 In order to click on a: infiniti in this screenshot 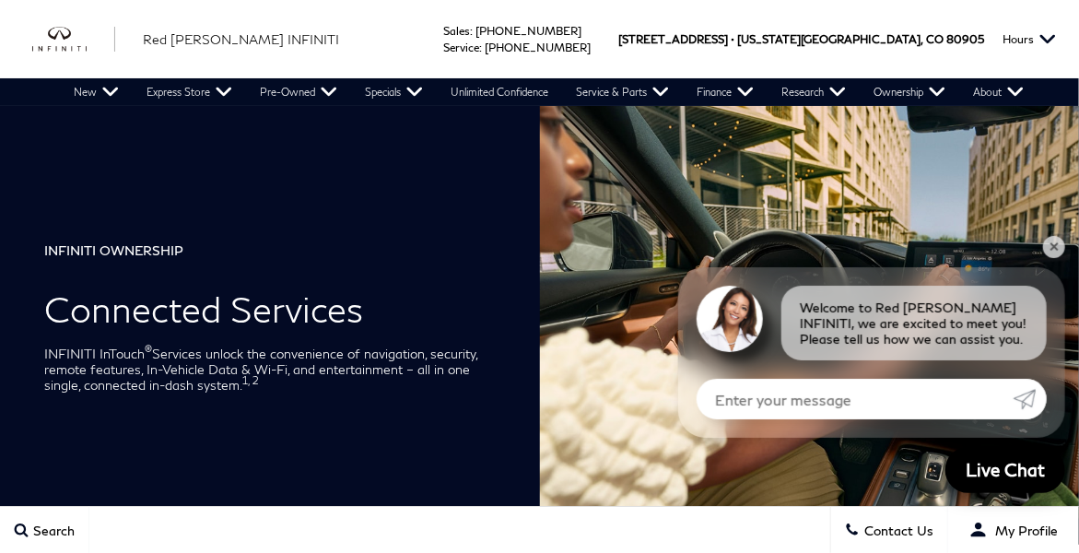, I will do `click(74, 39)`.